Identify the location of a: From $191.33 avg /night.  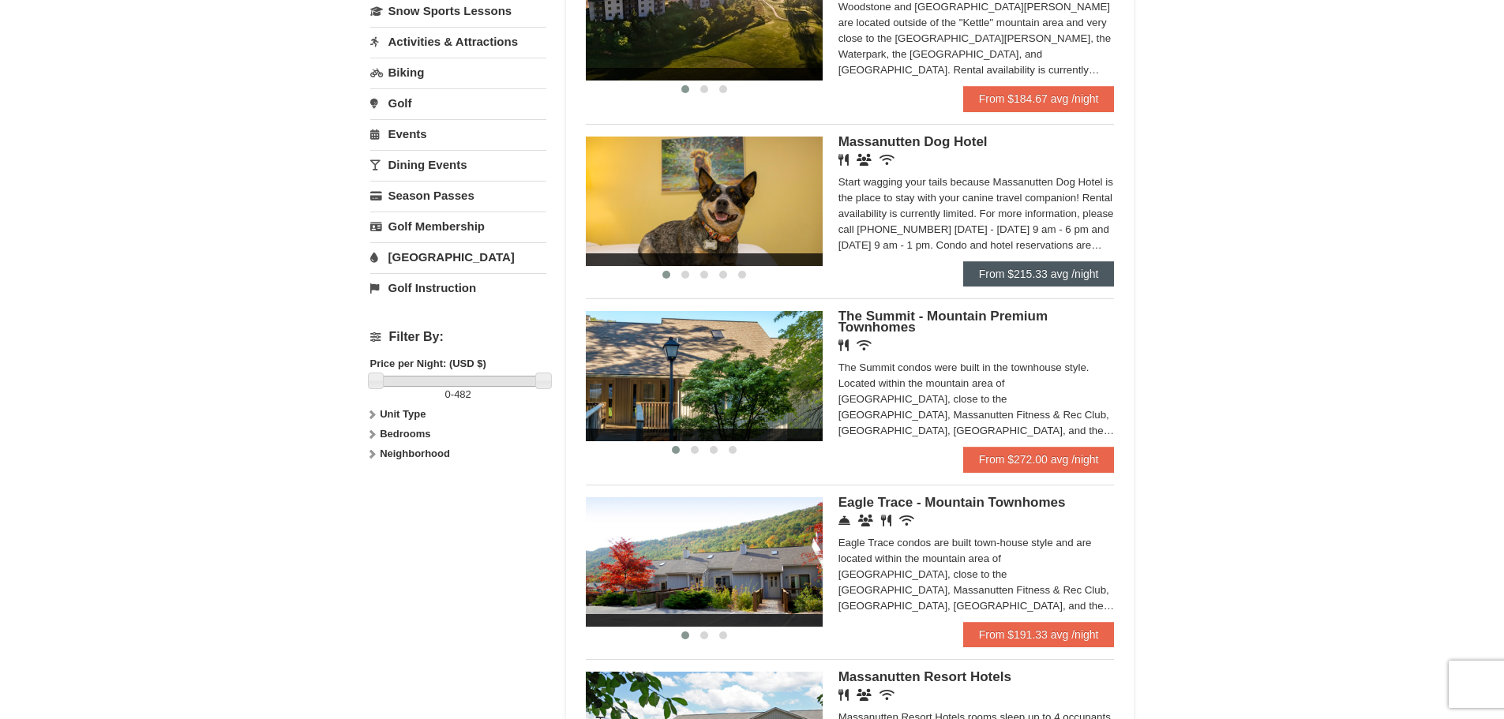
(1039, 635).